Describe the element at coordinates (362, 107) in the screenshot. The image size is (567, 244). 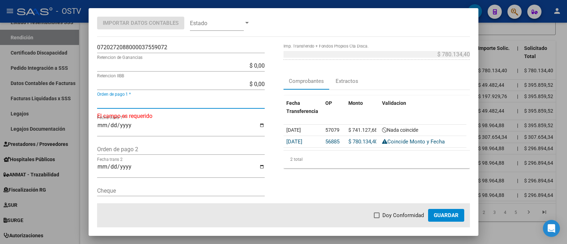
I see `datatable-header-cell: Monto` at that location.